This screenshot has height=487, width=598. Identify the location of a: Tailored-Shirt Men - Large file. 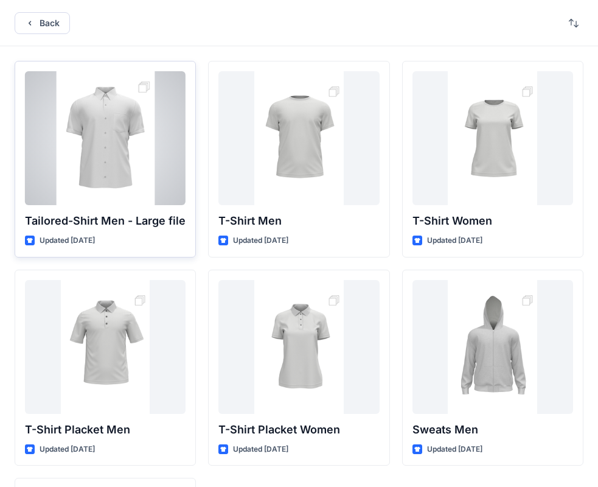
(105, 138).